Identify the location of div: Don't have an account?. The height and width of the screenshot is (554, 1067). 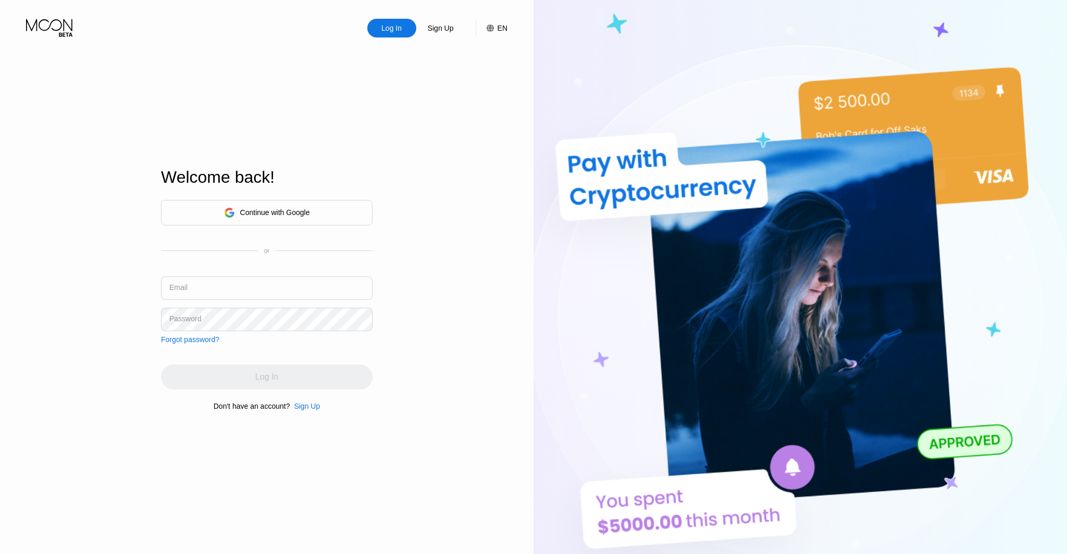
(252, 406).